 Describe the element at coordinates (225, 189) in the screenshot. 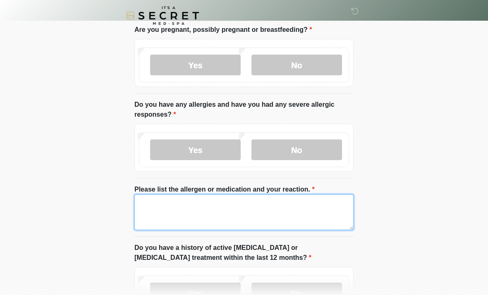

I see `label: Please list the allergen or medication and your reaction.` at that location.